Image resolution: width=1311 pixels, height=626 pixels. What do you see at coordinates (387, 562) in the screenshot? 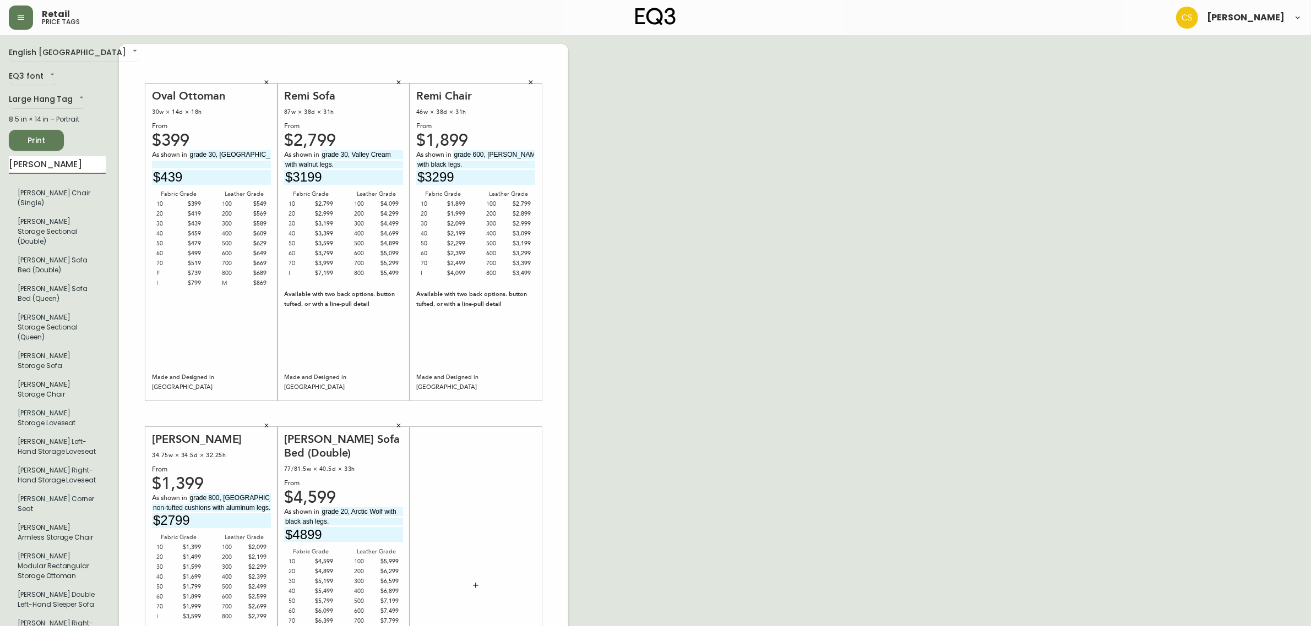
I see `div: $5,999` at bounding box center [387, 562].